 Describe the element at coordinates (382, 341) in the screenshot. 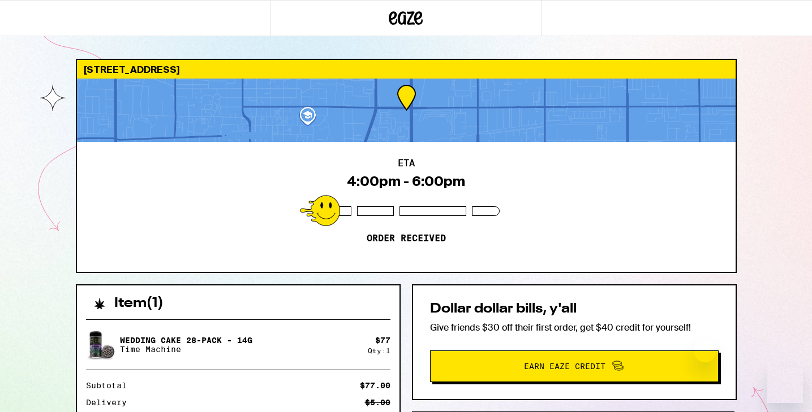

I see `div: $ 77` at that location.